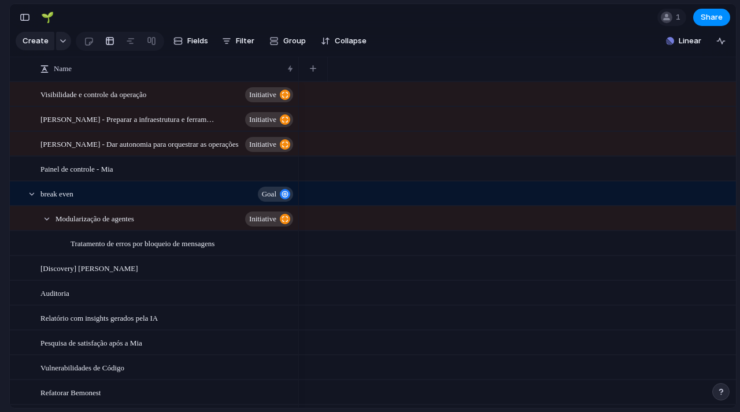 Image resolution: width=740 pixels, height=412 pixels. Describe the element at coordinates (712, 17) in the screenshot. I see `span: Share` at that location.